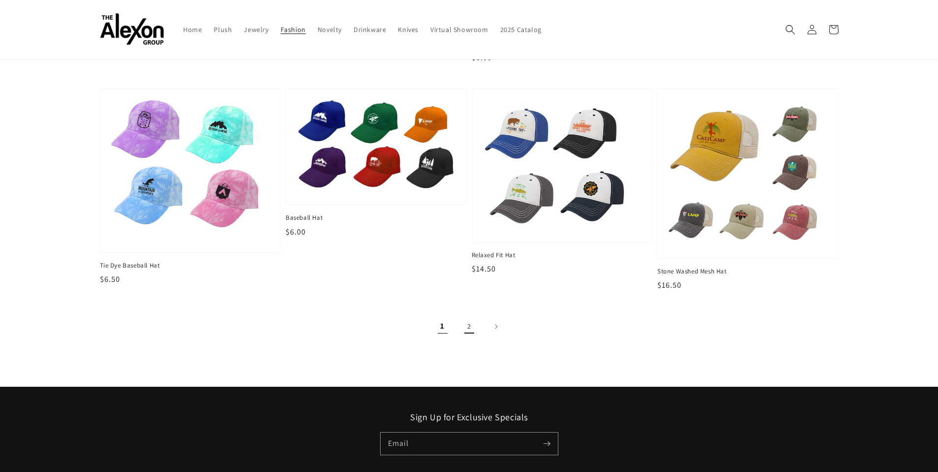 Image resolution: width=938 pixels, height=472 pixels. Describe the element at coordinates (256, 30) in the screenshot. I see `span: Jewelry` at that location.